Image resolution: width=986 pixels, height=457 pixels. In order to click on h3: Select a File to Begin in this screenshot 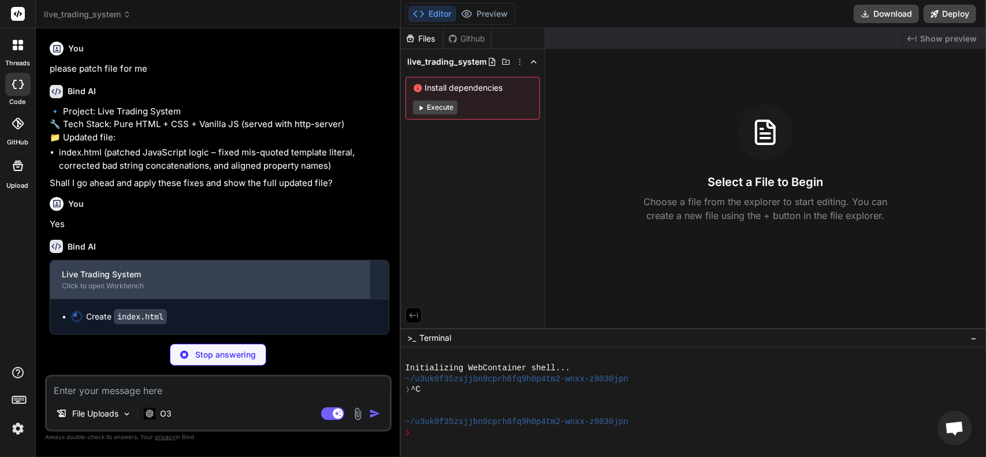, I will do `click(765, 182)`.